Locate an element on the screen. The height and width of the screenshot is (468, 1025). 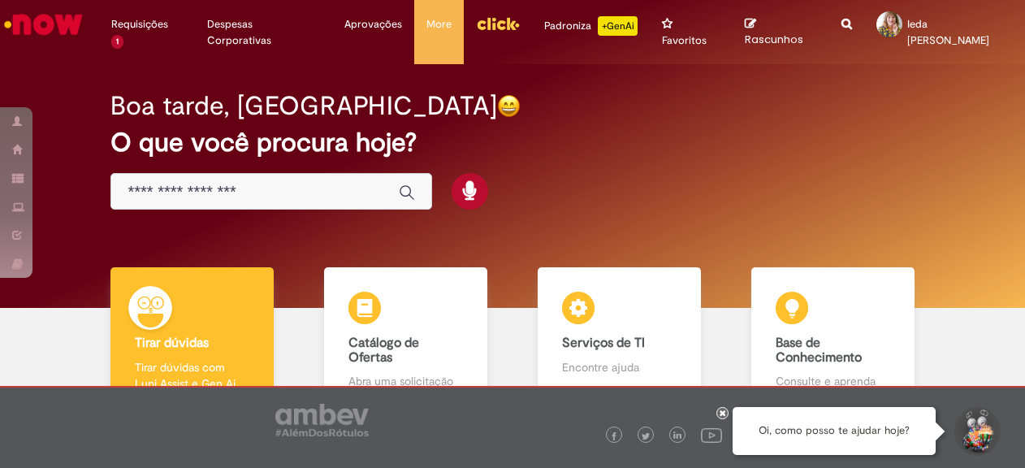
p: +GenAi is located at coordinates (617, 26).